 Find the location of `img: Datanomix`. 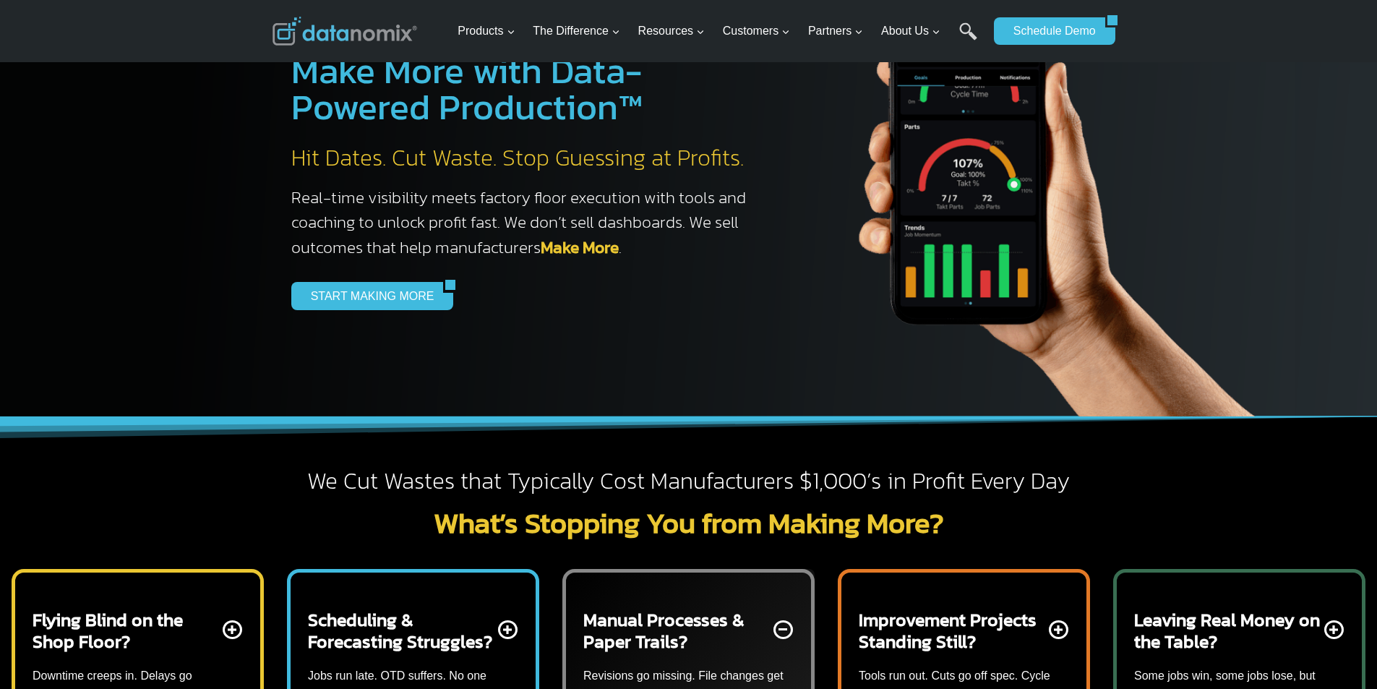

img: Datanomix is located at coordinates (345, 31).